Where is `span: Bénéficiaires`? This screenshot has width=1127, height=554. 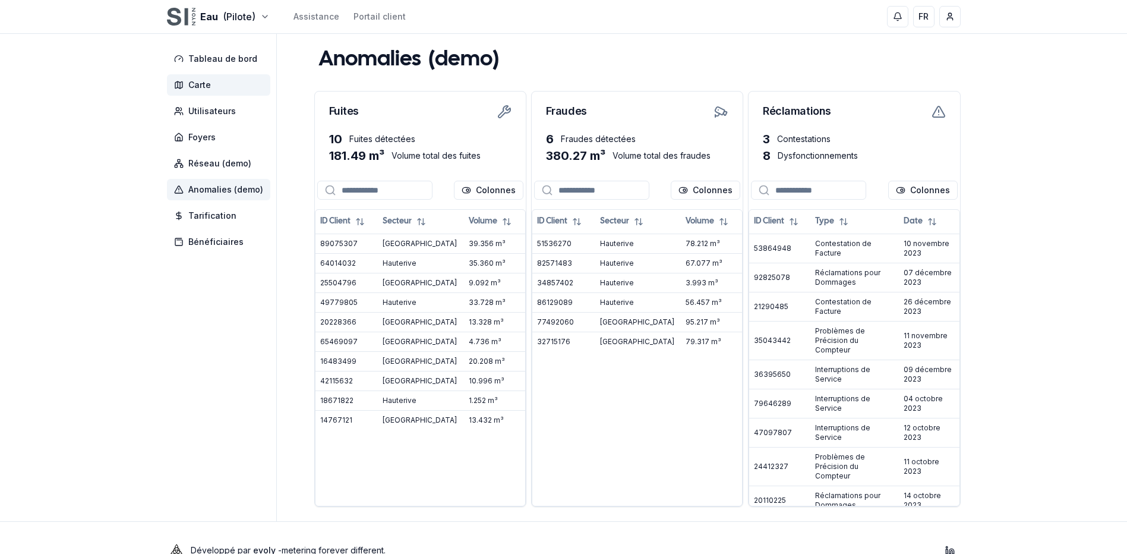
span: Bénéficiaires is located at coordinates (216, 242).